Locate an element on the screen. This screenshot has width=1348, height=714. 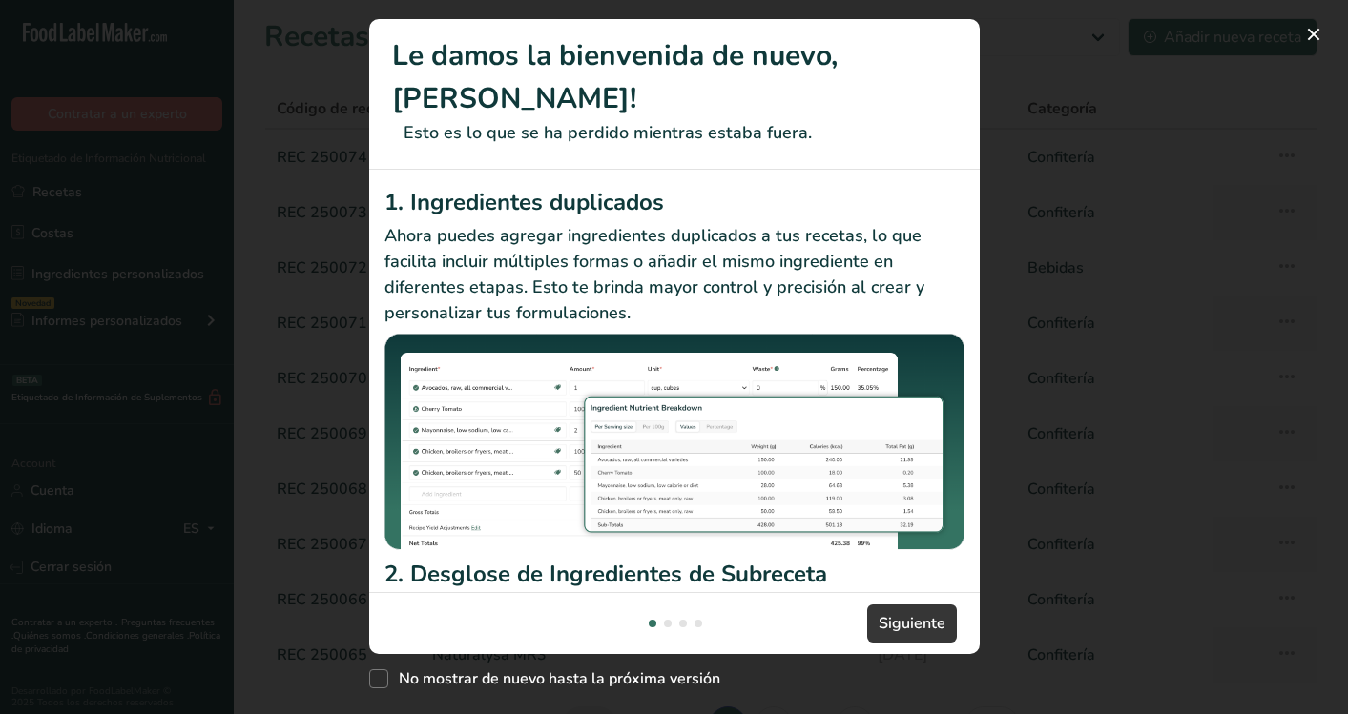
p: Esto es lo que se ha perdido mientras estaba fuera. is located at coordinates (674, 133).